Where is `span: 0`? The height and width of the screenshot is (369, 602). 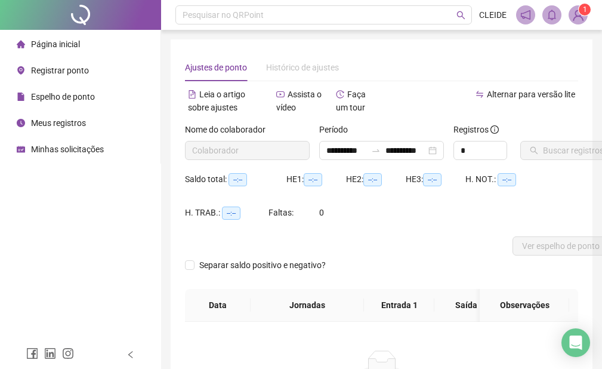
span: 0 is located at coordinates (321, 212).